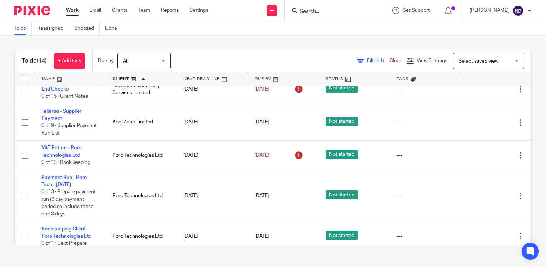 Image resolution: width=546 pixels, height=267 pixels. I want to click on span: 0 of 3 · Prepare payment run (3 day payment period so include those due 3 days..., so click(69, 203).